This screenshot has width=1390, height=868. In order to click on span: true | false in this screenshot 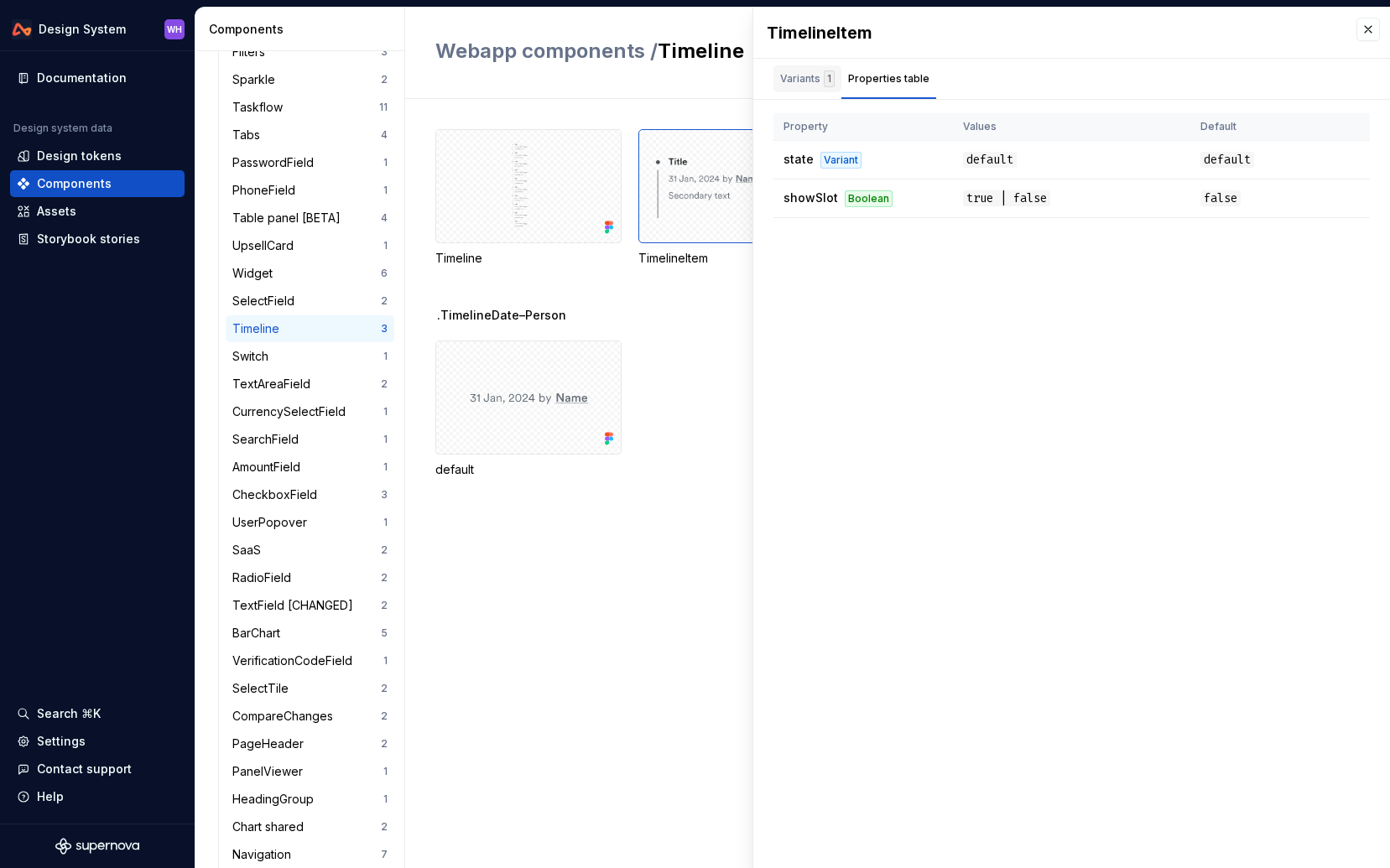, I will do `click(1007, 198)`.